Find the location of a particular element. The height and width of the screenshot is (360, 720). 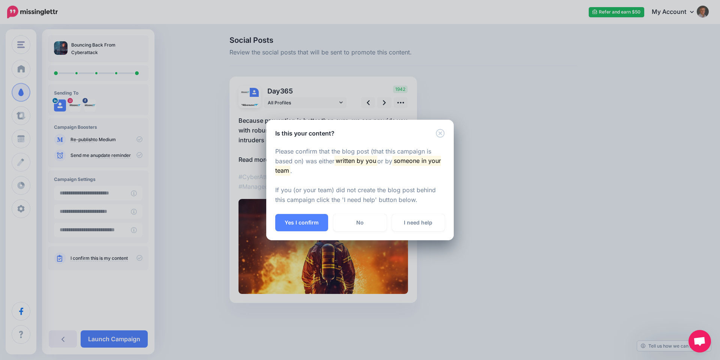

button: Close is located at coordinates (440, 133).